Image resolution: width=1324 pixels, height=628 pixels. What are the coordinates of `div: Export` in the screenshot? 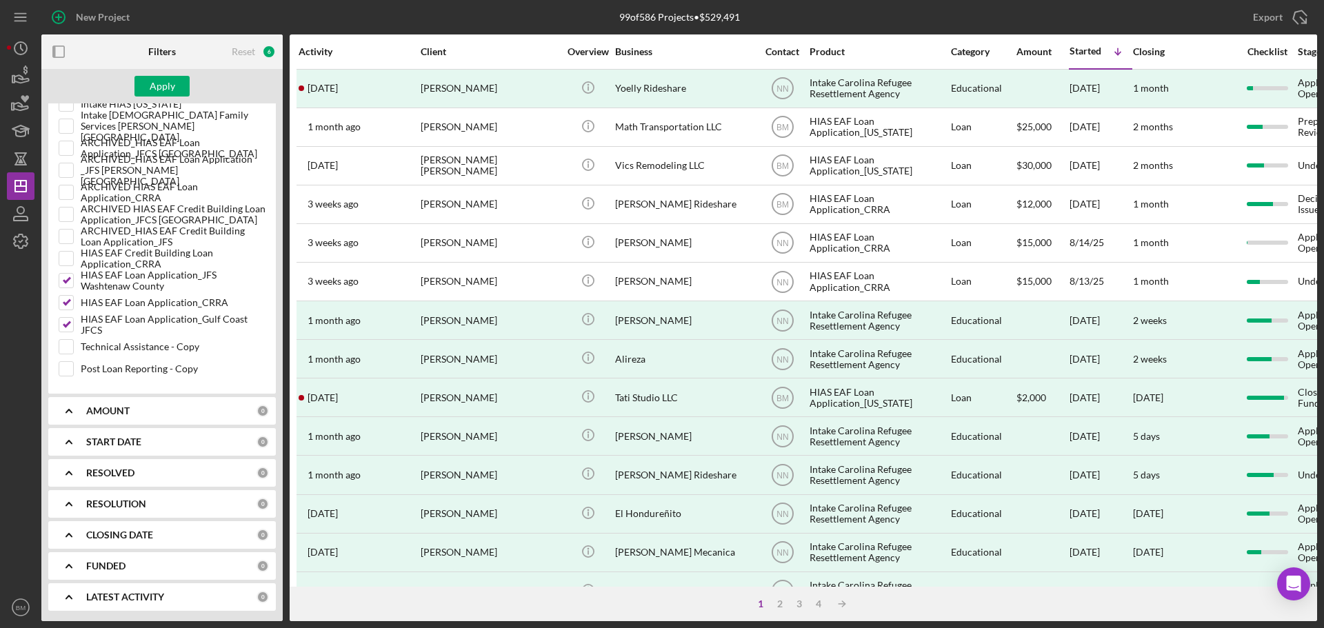 It's located at (1267, 17).